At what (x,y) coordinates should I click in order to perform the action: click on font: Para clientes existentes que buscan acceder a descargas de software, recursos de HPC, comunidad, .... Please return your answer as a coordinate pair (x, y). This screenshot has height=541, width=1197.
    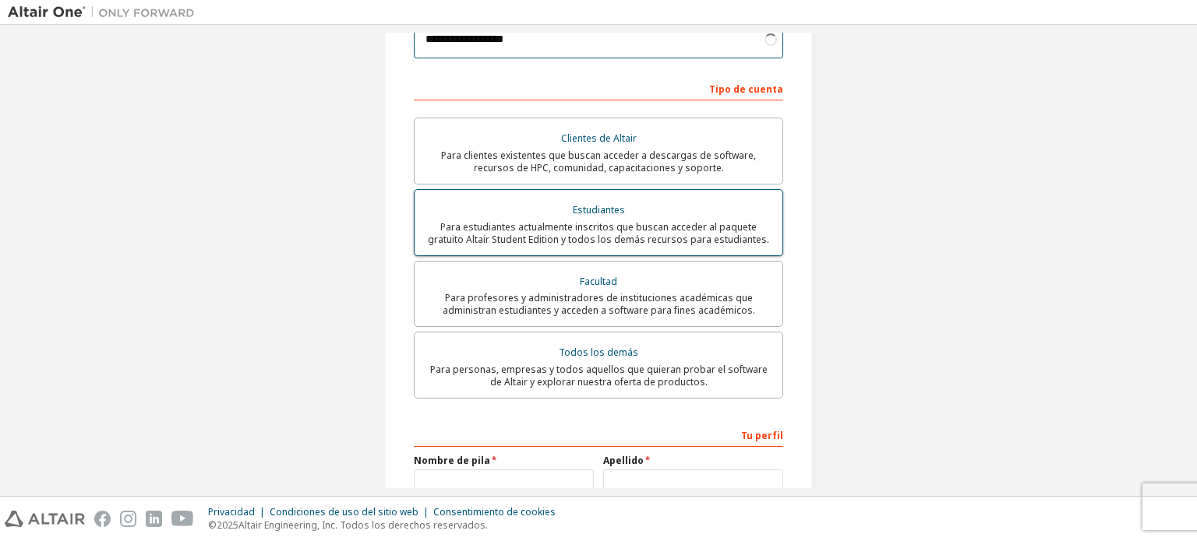
    Looking at the image, I should click on (598, 161).